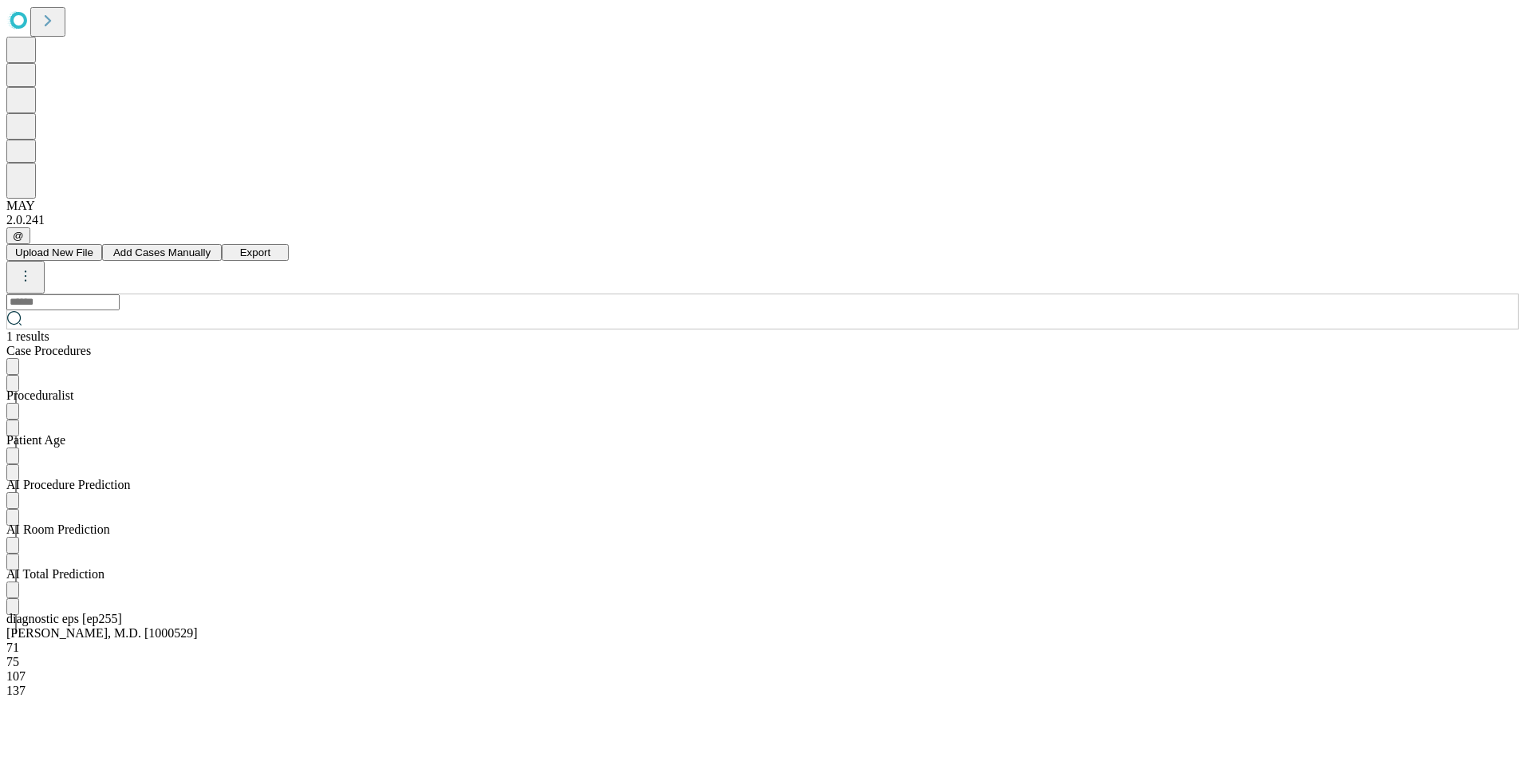 This screenshot has width=1525, height=761. What do you see at coordinates (16, 675) in the screenshot?
I see `span: 107` at bounding box center [16, 675].